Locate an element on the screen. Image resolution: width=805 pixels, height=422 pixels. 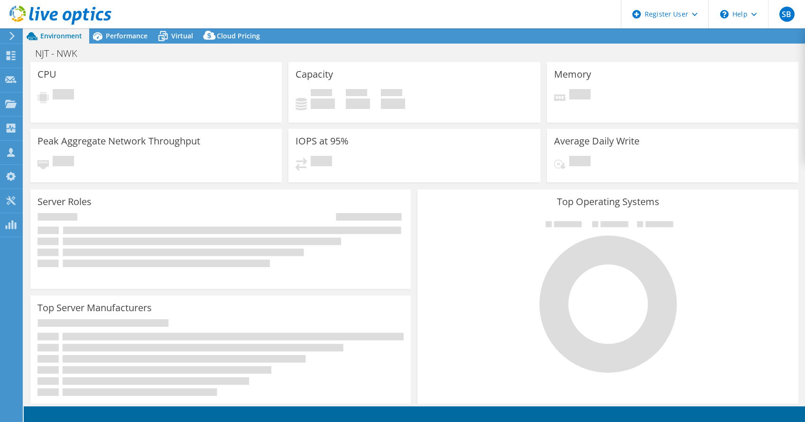
h3: Capacity is located at coordinates (314, 74).